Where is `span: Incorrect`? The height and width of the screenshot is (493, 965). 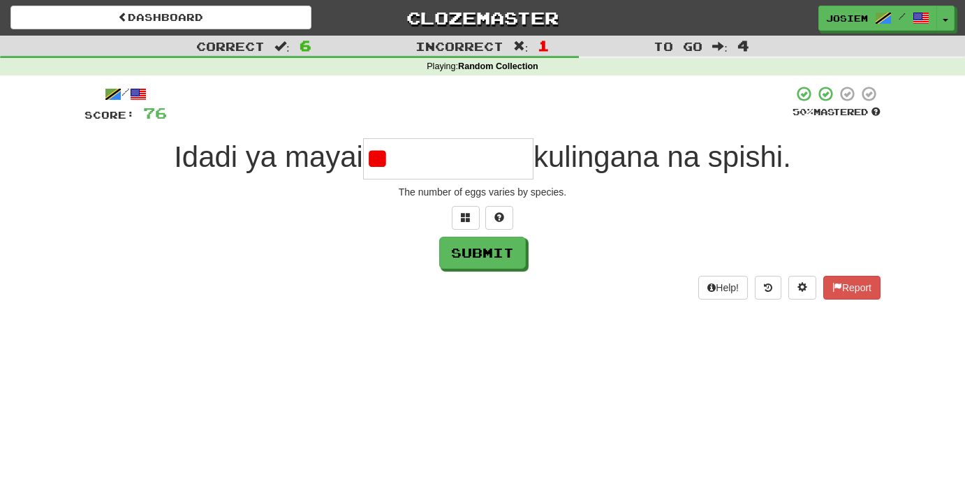
span: Incorrect is located at coordinates (459, 46).